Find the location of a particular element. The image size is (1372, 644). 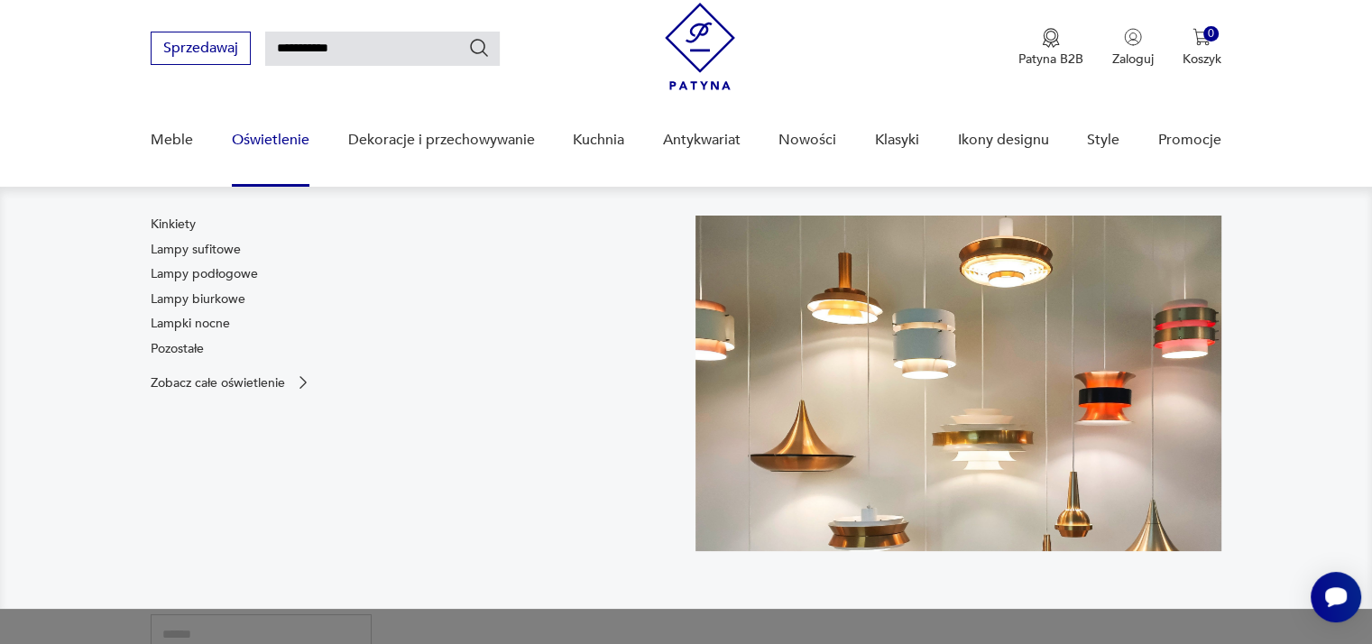

a: Oświetlenie is located at coordinates (271, 140).